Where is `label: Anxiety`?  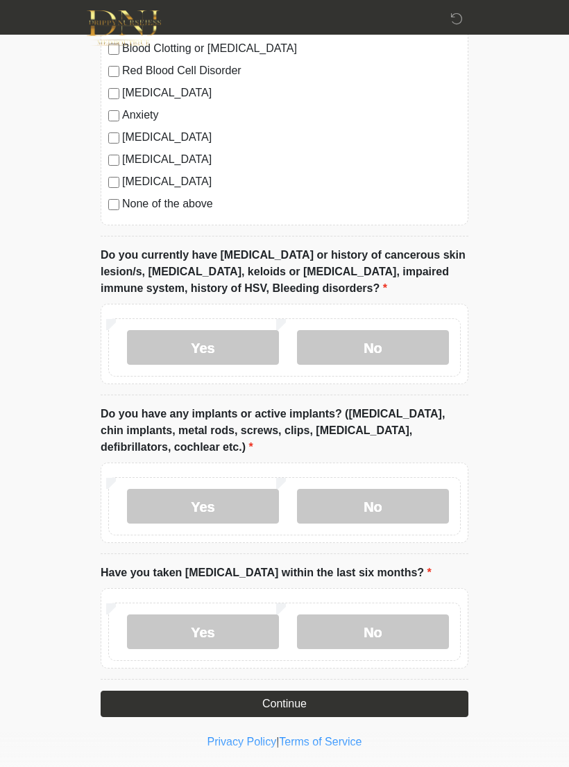
label: Anxiety is located at coordinates (291, 115).